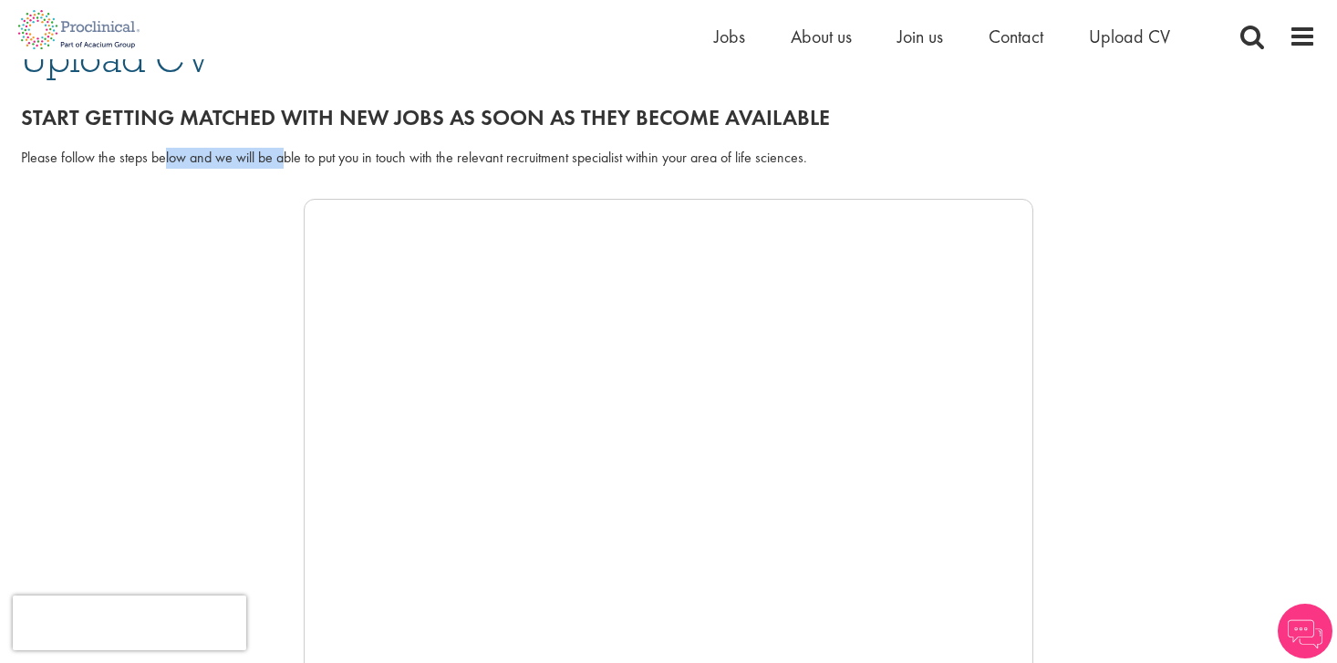  I want to click on a: Join us, so click(920, 36).